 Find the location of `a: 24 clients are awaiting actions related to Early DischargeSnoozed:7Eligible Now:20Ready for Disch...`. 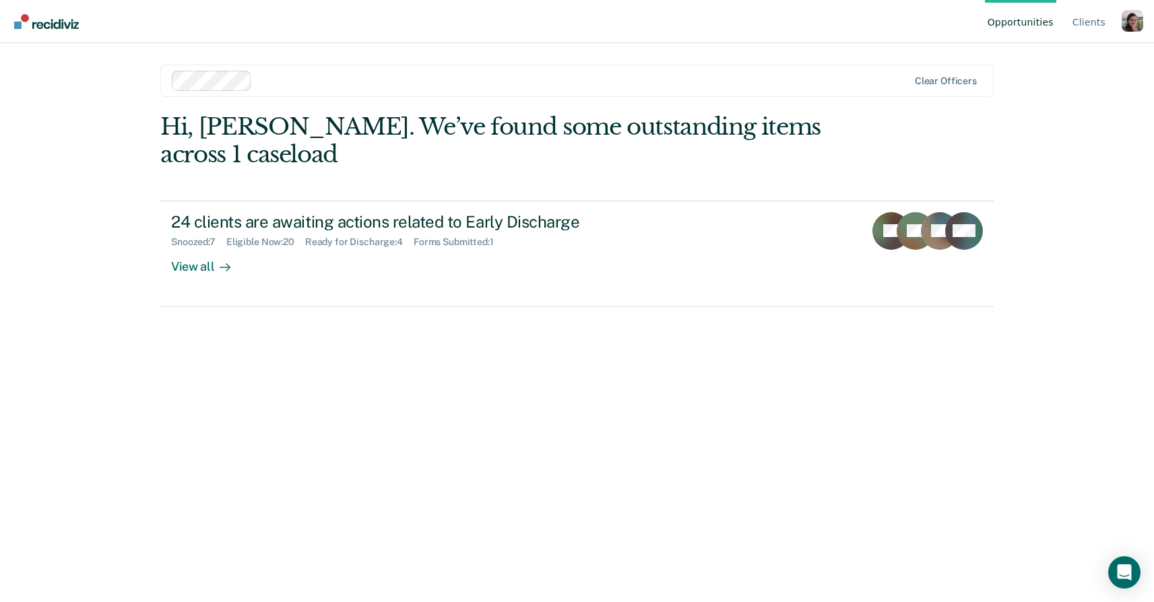

a: 24 clients are awaiting actions related to Early DischargeSnoozed:7Eligible Now:20Ready for Disch... is located at coordinates (577, 254).